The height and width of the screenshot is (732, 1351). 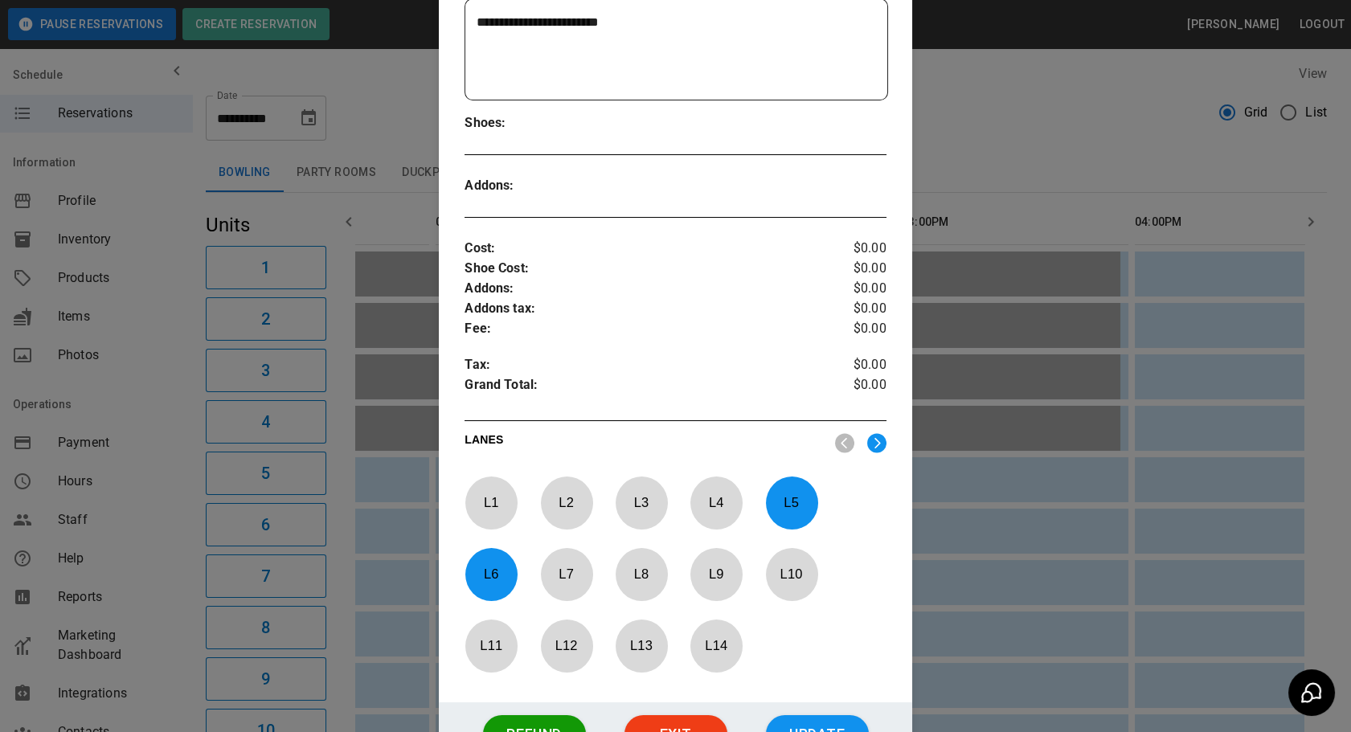 I want to click on p: L 1, so click(x=491, y=502).